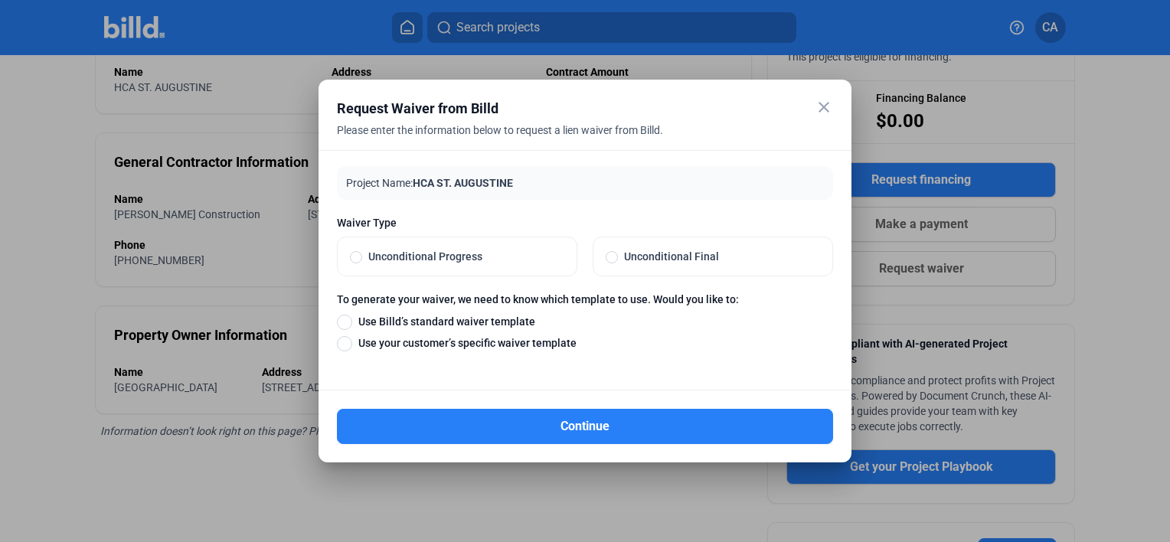 Image resolution: width=1170 pixels, height=542 pixels. I want to click on span: Unconditional Progress, so click(463, 257).